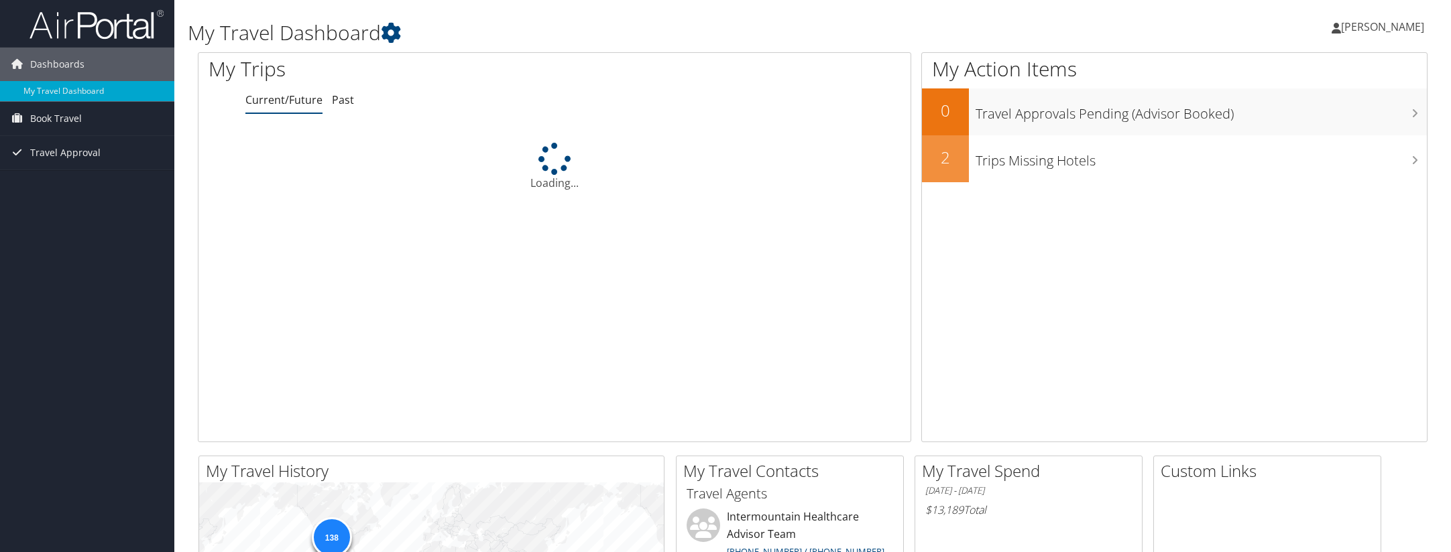  What do you see at coordinates (945, 111) in the screenshot?
I see `h2: 0` at bounding box center [945, 111].